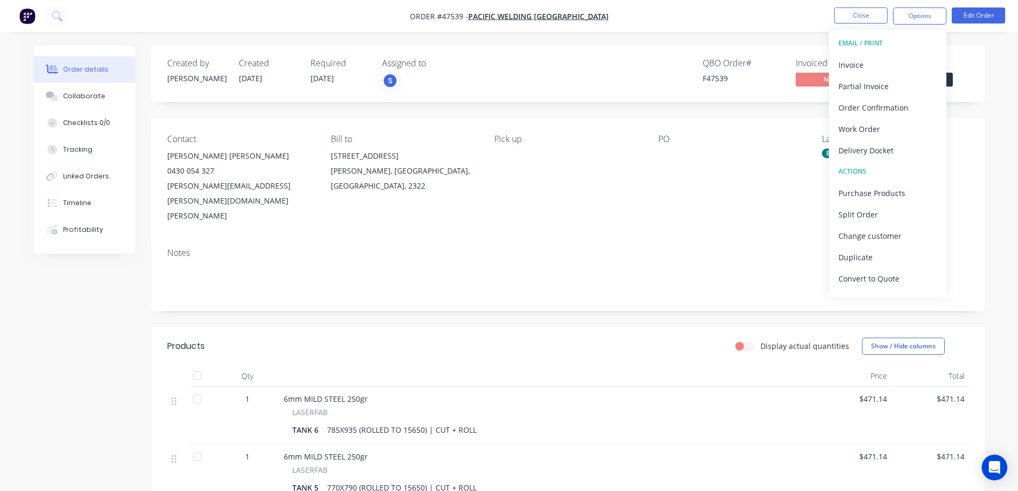  What do you see at coordinates (888, 193) in the screenshot?
I see `div: Purchase Products` at bounding box center [888, 193].